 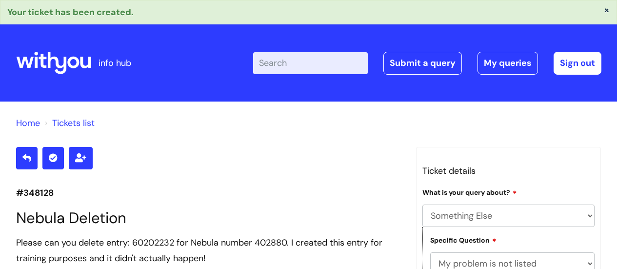 I want to click on p: #348128, so click(x=209, y=193).